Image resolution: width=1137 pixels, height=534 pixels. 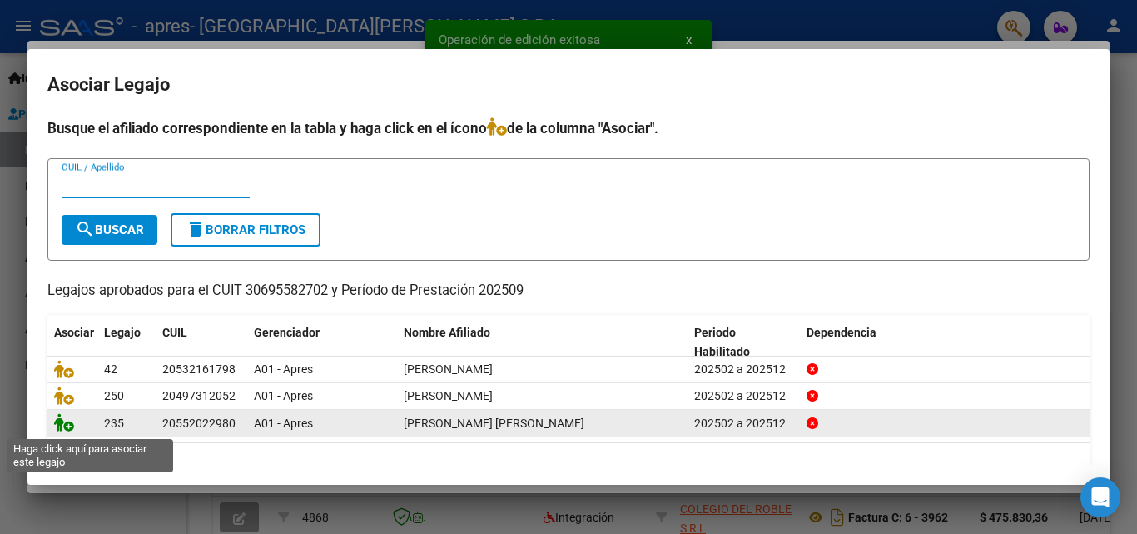 What do you see at coordinates (111, 369) in the screenshot?
I see `span: 42` at bounding box center [111, 369].